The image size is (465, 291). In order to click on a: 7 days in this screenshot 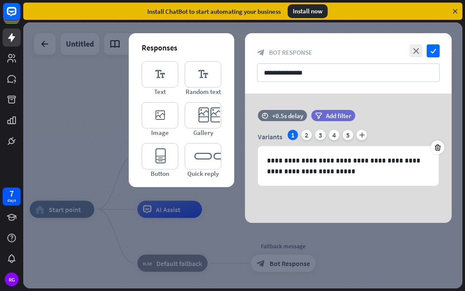, I will do `click(12, 196)`.